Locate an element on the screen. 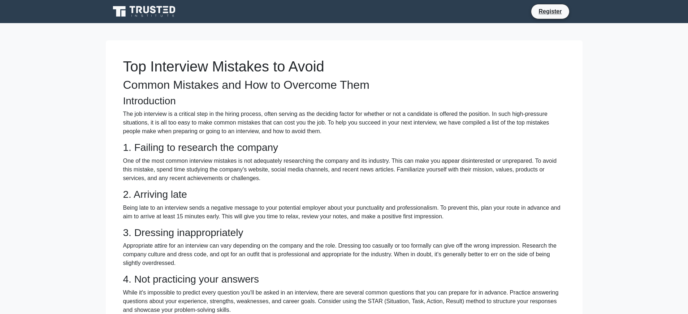 This screenshot has height=314, width=688. p: Appropriate attire for an interview can vary depending on the company and the role. Dressing too ... is located at coordinates (344, 255).